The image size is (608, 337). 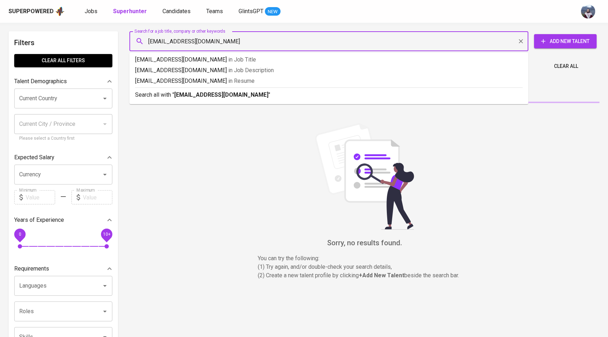 I want to click on span: 10+, so click(x=106, y=234).